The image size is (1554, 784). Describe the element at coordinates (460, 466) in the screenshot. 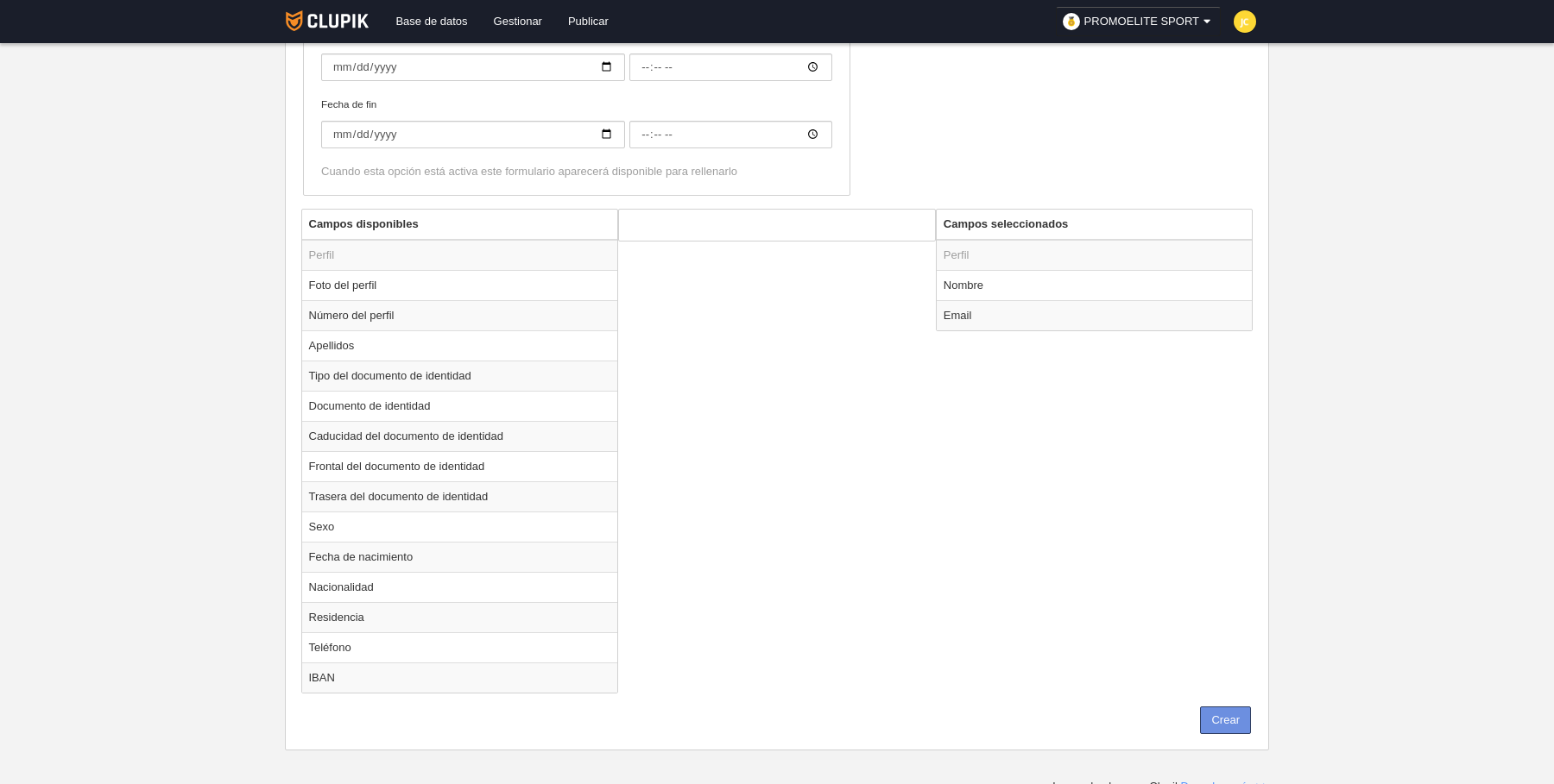

I see `td: Frontal del documento de identidad` at that location.